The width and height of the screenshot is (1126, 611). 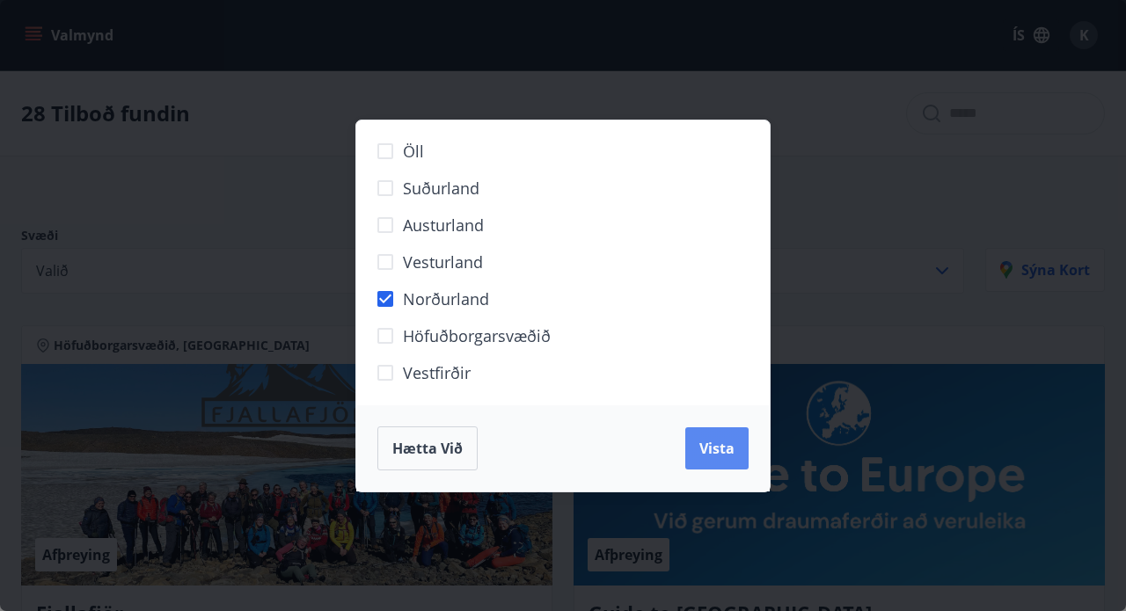 I want to click on span: Öll, so click(x=413, y=151).